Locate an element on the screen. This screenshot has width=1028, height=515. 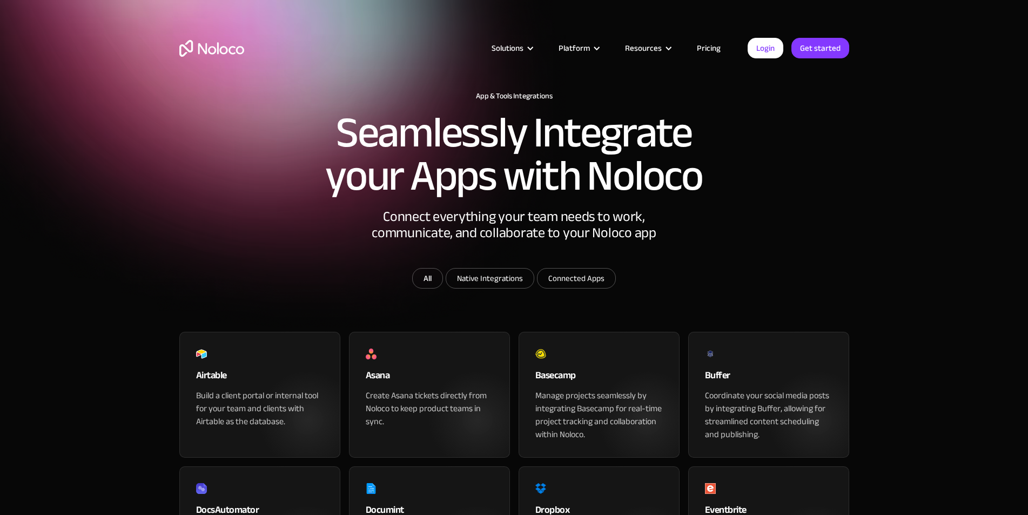
a: AsanaCreate Asana tickets directly from Noloco to keep product teams in sync. is located at coordinates (430, 394).